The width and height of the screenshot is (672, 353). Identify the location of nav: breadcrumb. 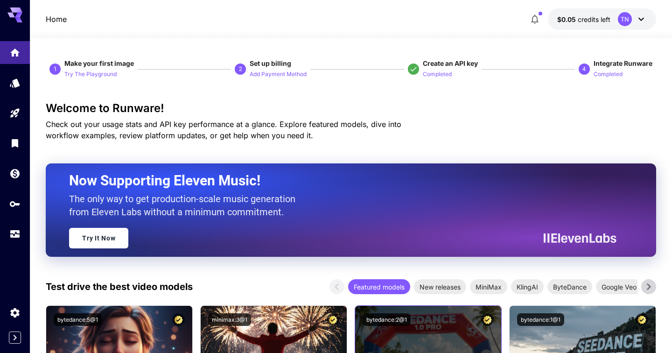
(56, 19).